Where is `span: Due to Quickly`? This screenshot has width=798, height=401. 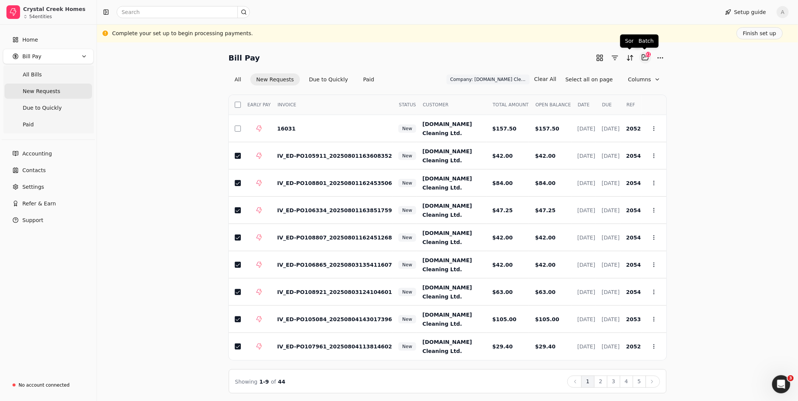 span: Due to Quickly is located at coordinates (42, 108).